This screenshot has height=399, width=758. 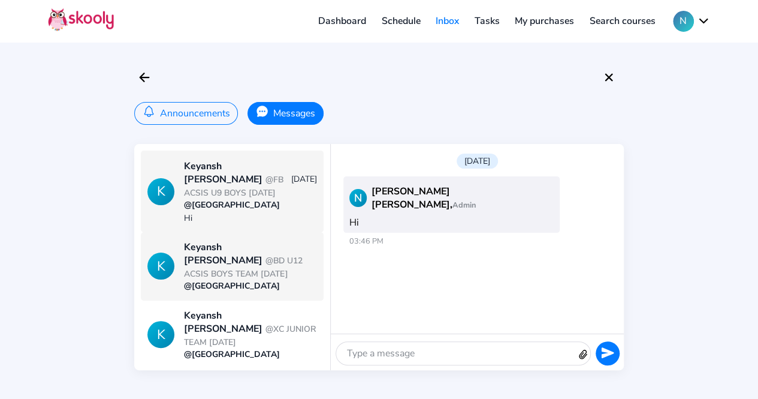 I want to click on ion-icon: chatbubble ellipses, so click(x=262, y=111).